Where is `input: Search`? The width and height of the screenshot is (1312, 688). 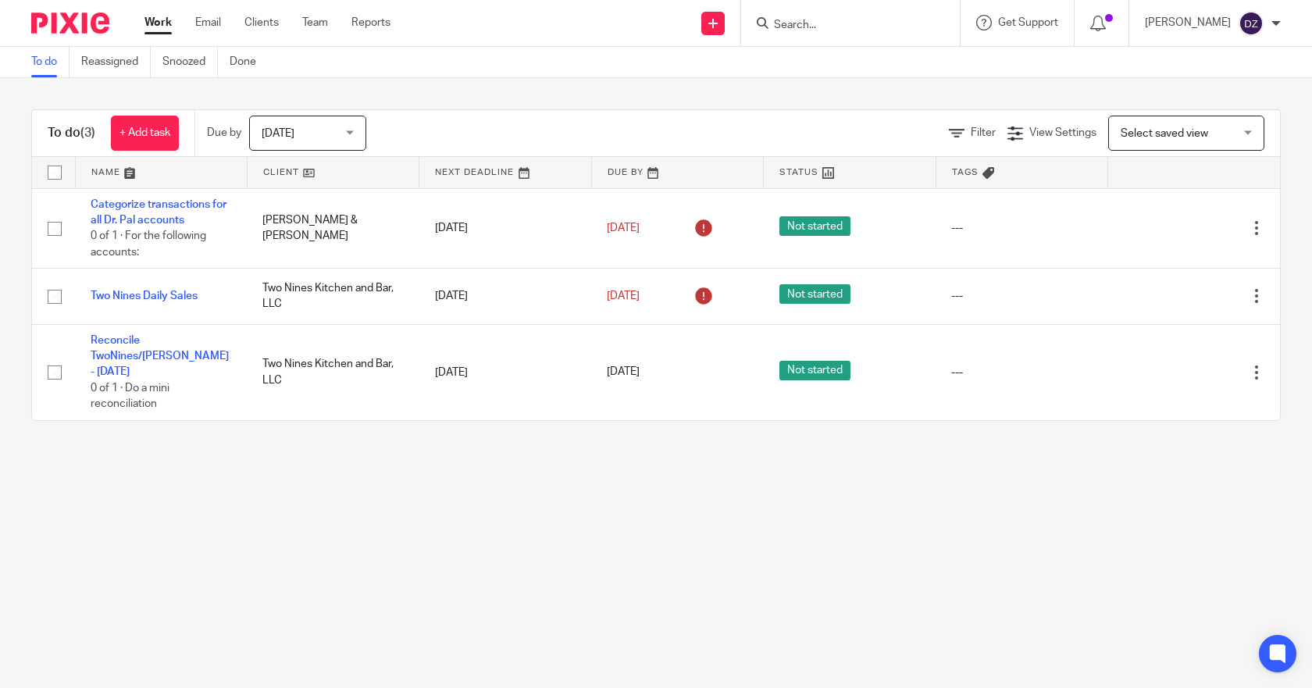 input: Search is located at coordinates (843, 26).